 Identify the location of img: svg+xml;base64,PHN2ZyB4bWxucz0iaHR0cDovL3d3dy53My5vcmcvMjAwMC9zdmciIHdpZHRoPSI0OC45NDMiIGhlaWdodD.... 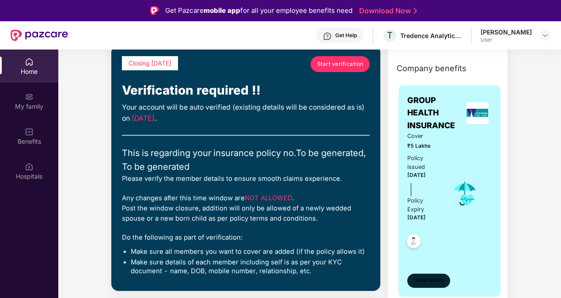
(413, 242).